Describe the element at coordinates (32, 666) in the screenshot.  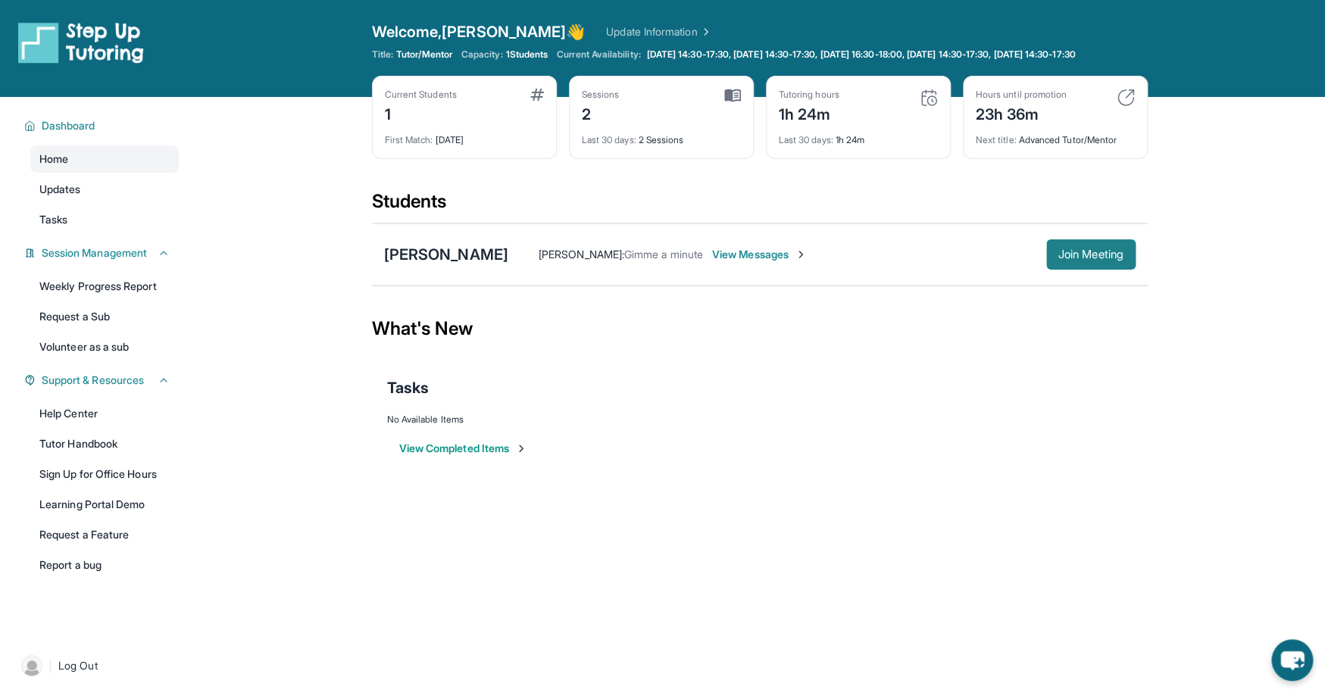
I see `img: user-img` at that location.